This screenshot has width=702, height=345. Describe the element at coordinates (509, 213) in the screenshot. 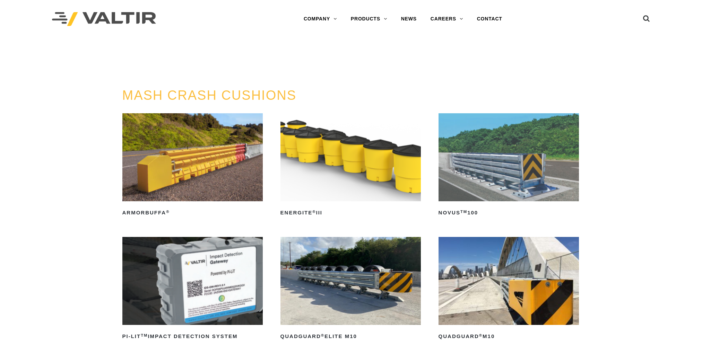

I see `h2: NOVUS 100` at that location.